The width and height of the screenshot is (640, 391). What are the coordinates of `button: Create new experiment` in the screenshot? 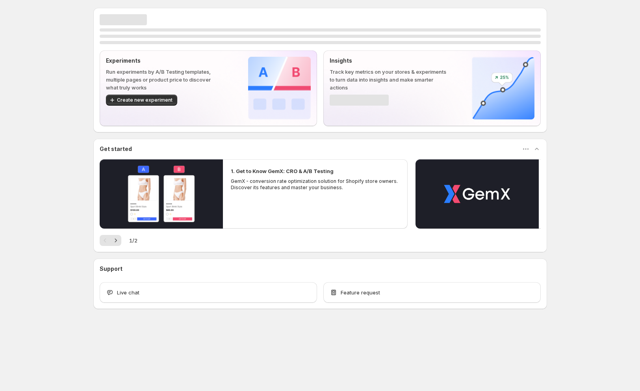 It's located at (141, 100).